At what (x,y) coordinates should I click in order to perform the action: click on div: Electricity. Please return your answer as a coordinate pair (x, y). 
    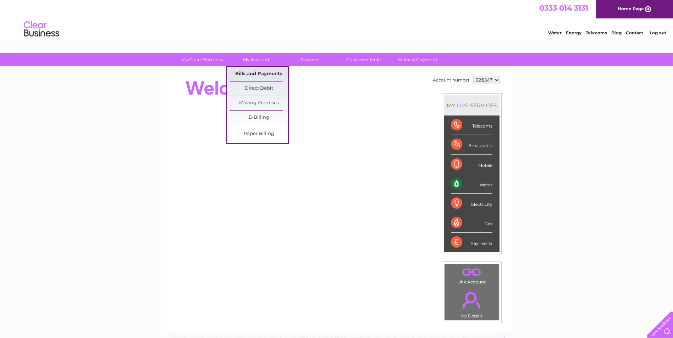
    Looking at the image, I should click on (471, 204).